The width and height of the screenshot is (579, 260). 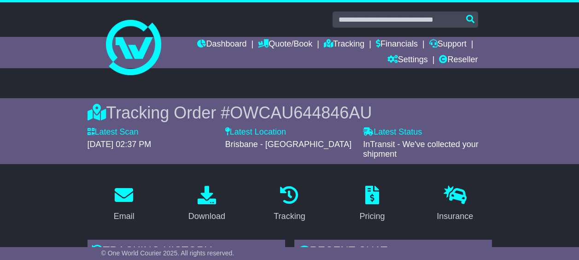 I want to click on a: Reseller, so click(x=459, y=60).